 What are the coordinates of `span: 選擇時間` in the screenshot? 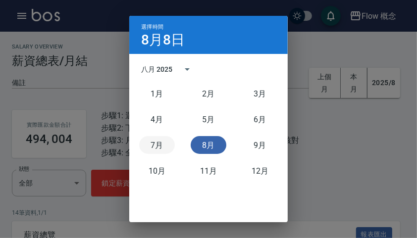 It's located at (152, 27).